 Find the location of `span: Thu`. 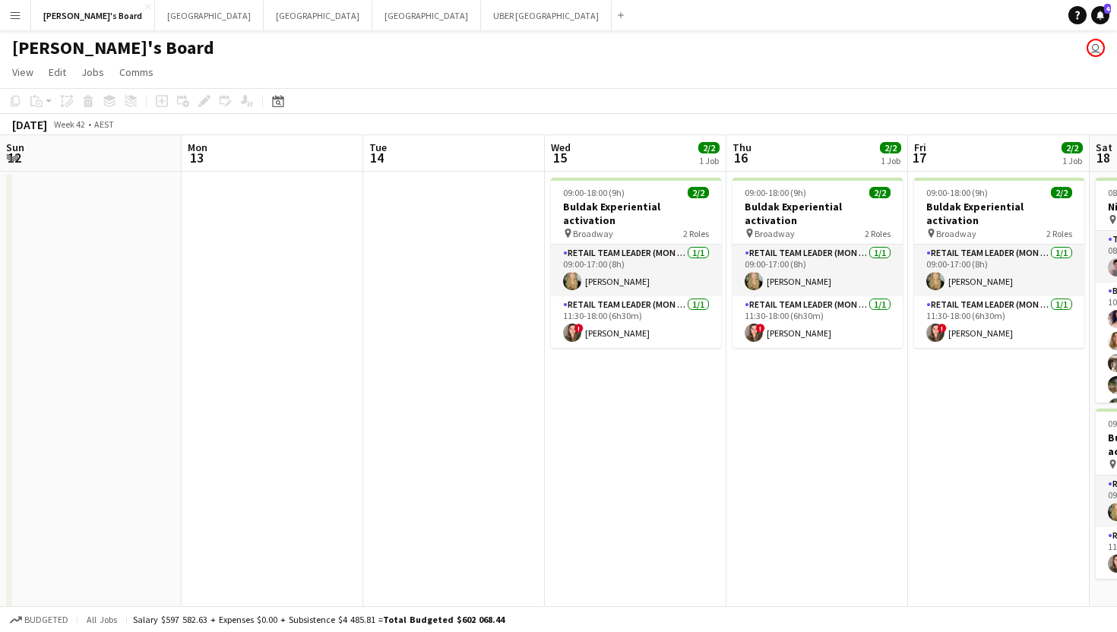

span: Thu is located at coordinates (742, 147).